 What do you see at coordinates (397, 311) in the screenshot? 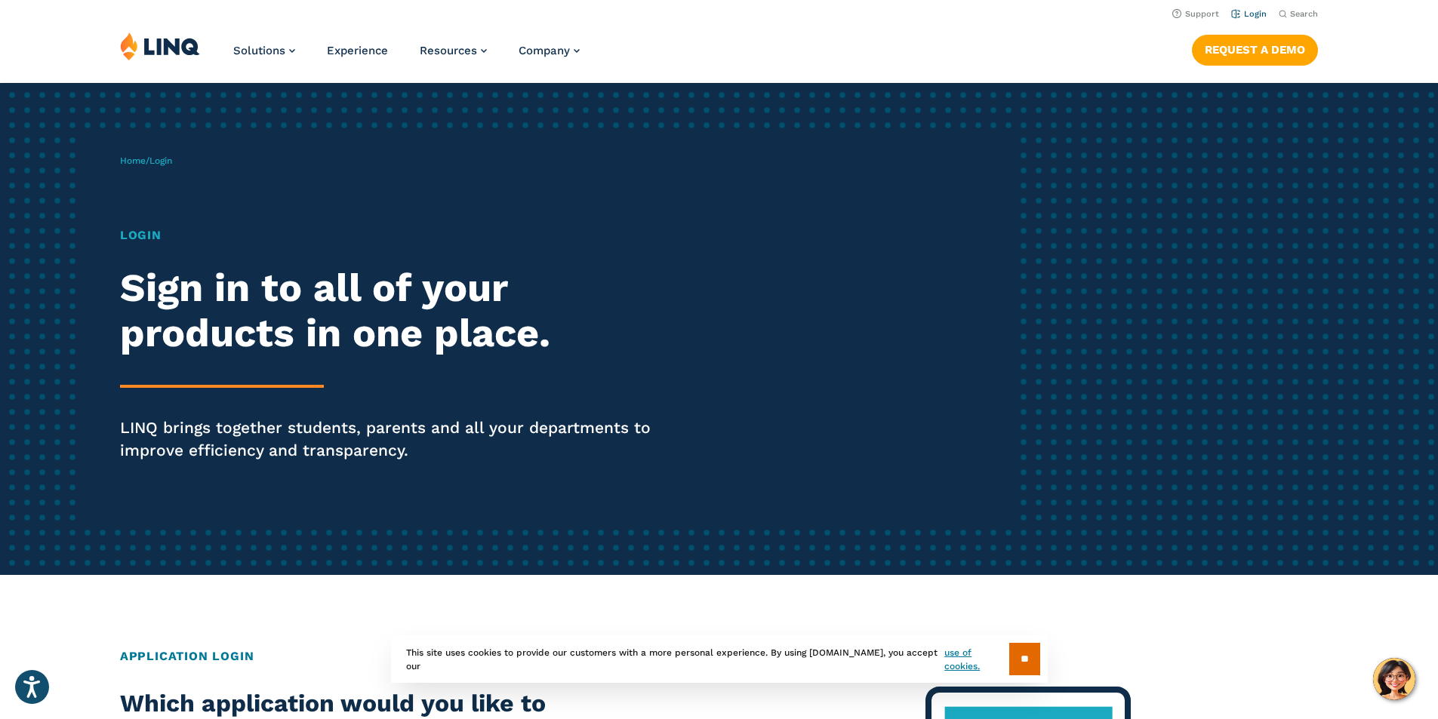
I see `h2: Sign in to all of your products in one place.` at bounding box center [397, 311].